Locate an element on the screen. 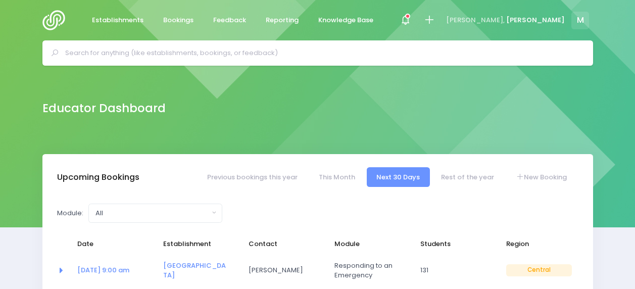 The image size is (635, 289). a: Rest of the year is located at coordinates (467, 177).